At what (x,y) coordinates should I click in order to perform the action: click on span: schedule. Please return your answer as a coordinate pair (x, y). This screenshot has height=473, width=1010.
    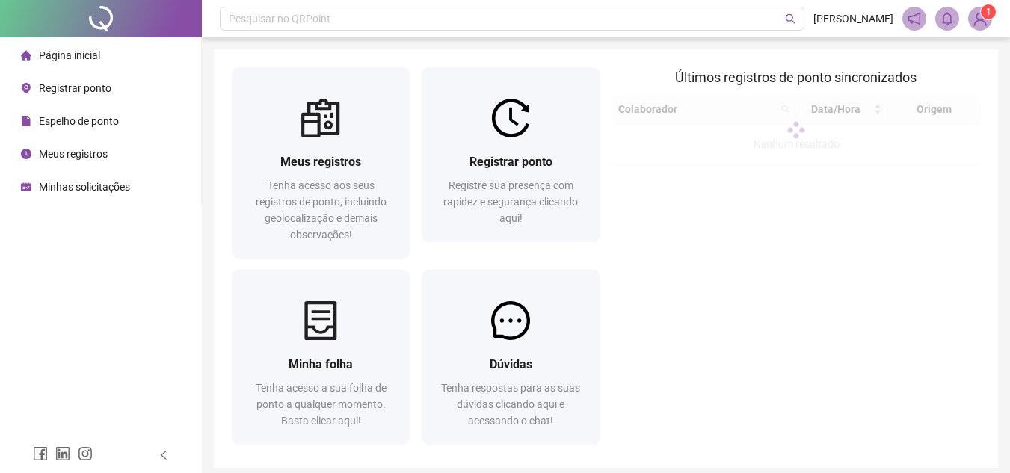
    Looking at the image, I should click on (26, 187).